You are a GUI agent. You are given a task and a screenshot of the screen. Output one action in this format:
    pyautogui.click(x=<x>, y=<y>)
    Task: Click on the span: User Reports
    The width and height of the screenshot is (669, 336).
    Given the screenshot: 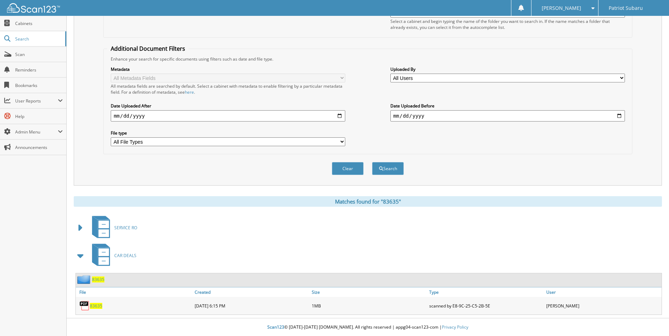 What is the action you would take?
    pyautogui.click(x=36, y=101)
    